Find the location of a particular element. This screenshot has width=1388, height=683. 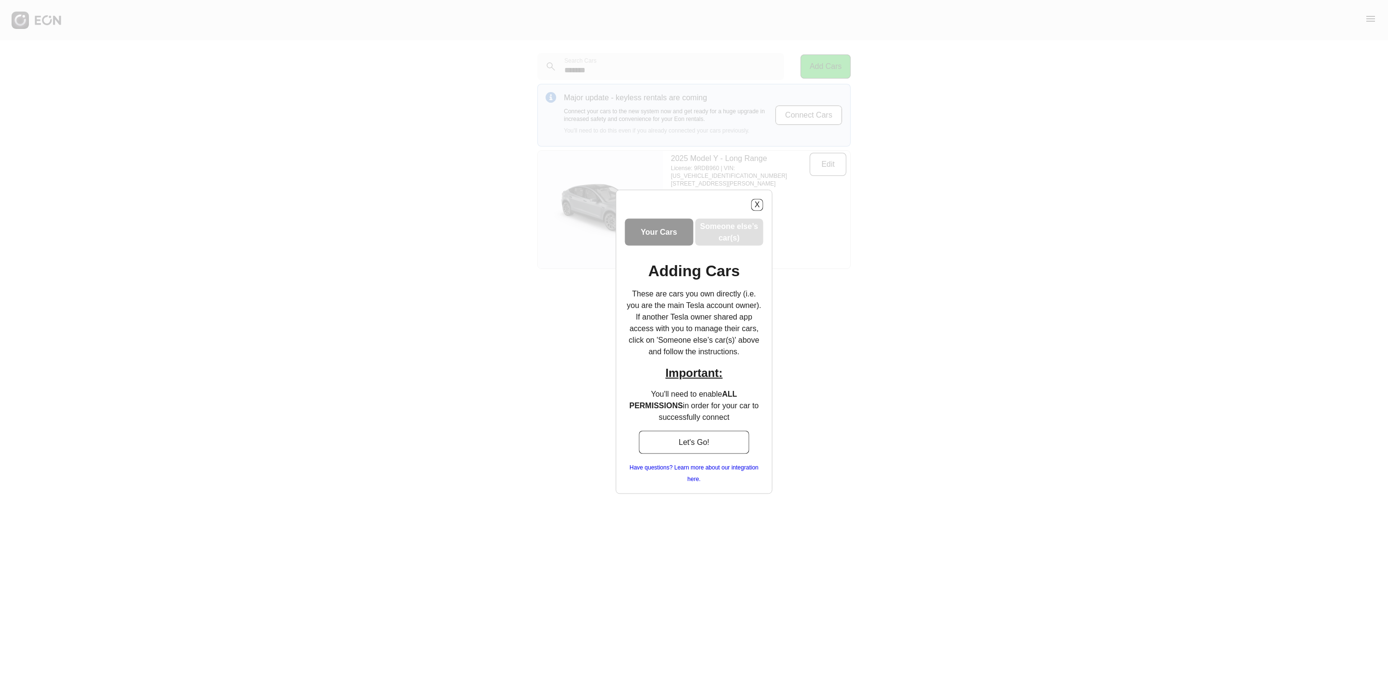

p: These are cars you own directly (i.e. you are the main Tesla account owner). If another Tesla own... is located at coordinates (694, 322).